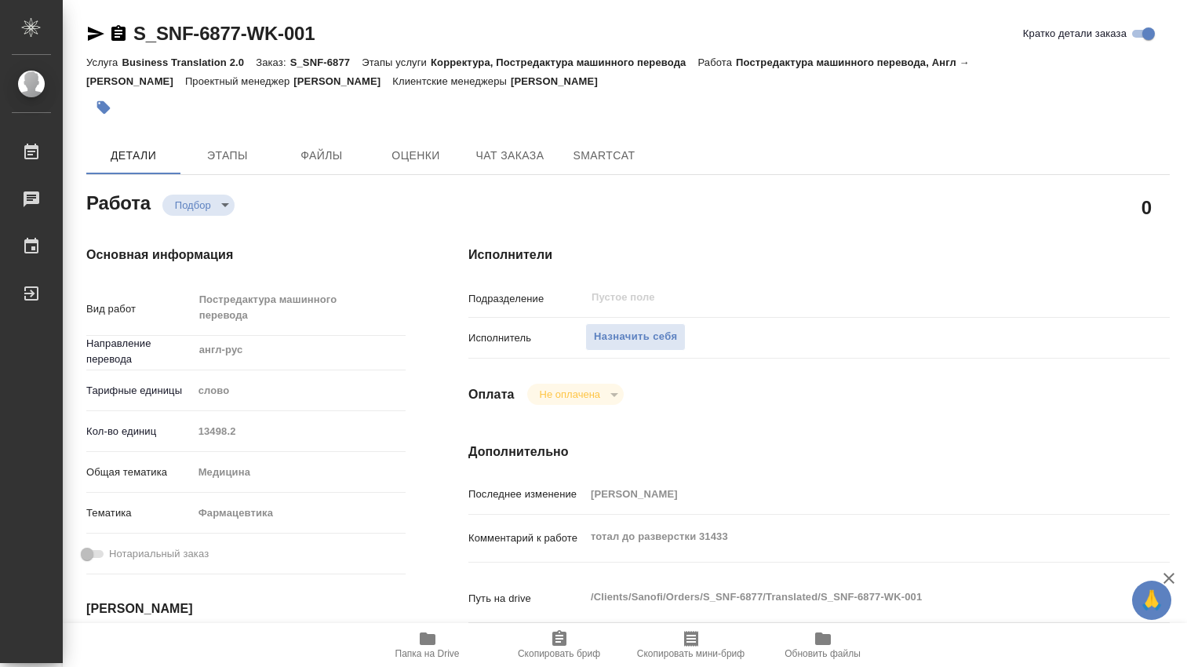 This screenshot has height=667, width=1187. I want to click on p: Тематика, so click(140, 513).